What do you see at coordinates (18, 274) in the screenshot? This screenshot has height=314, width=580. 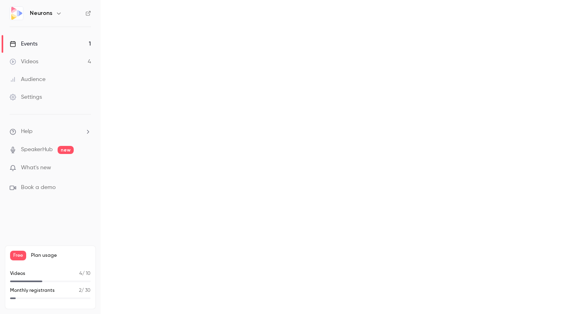 I see `p: Videos` at bounding box center [18, 274].